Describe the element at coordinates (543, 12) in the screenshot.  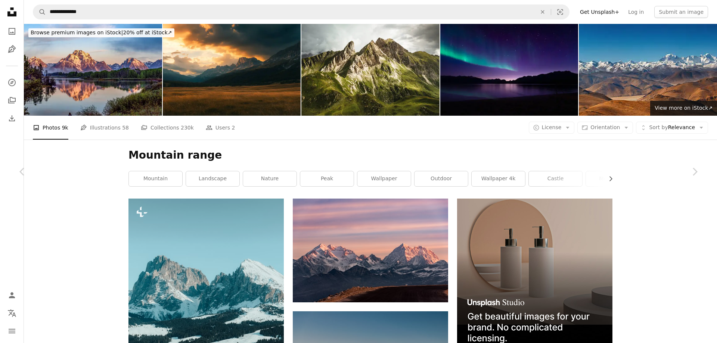
I see `button: Clear` at that location.